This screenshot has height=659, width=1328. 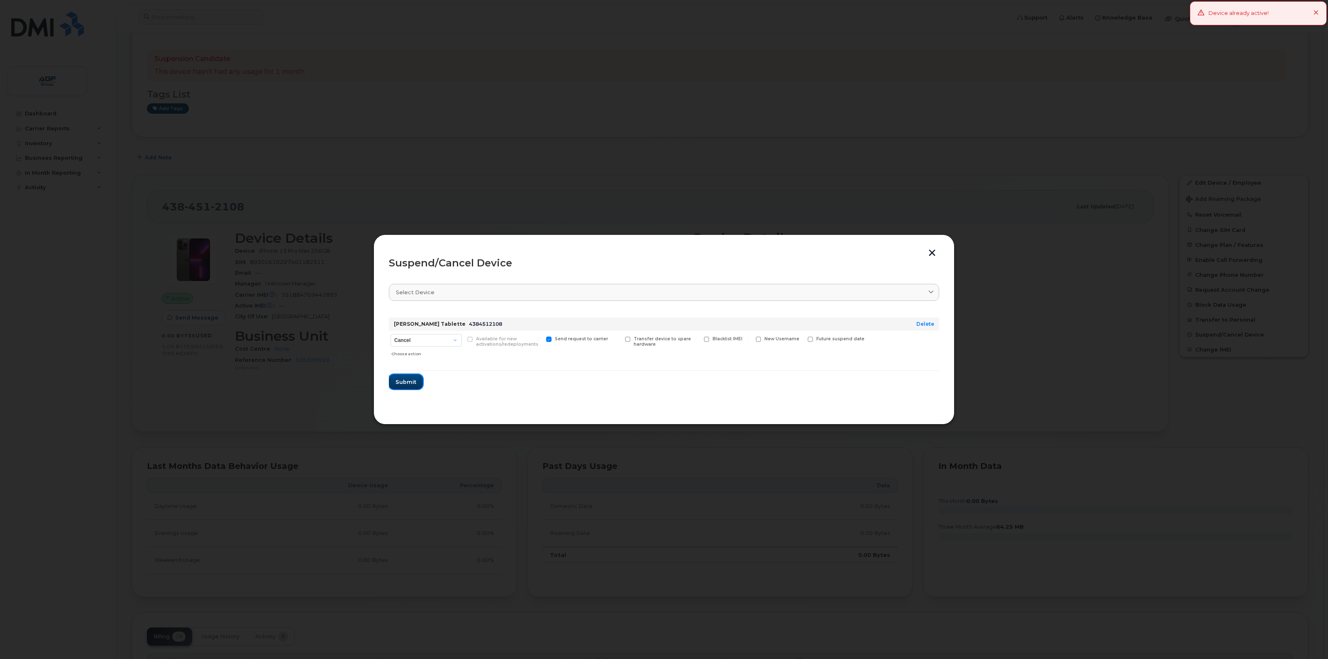 I want to click on div: Suspend/Cancel Device, so click(x=664, y=263).